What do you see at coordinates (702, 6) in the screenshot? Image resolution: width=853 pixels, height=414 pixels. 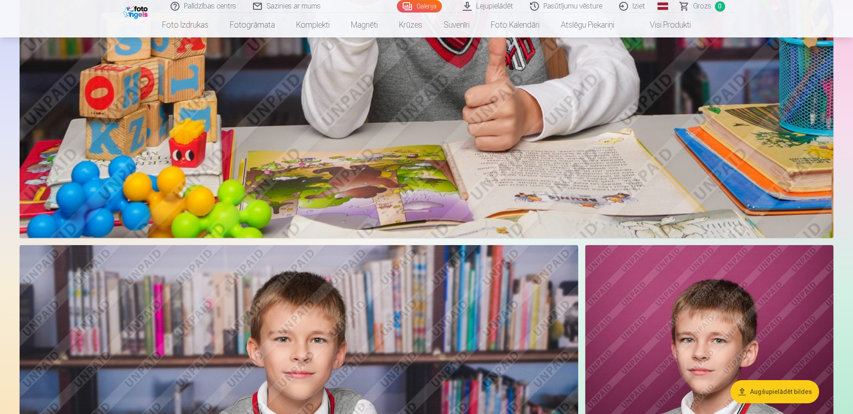 I see `span: Grozs` at bounding box center [702, 6].